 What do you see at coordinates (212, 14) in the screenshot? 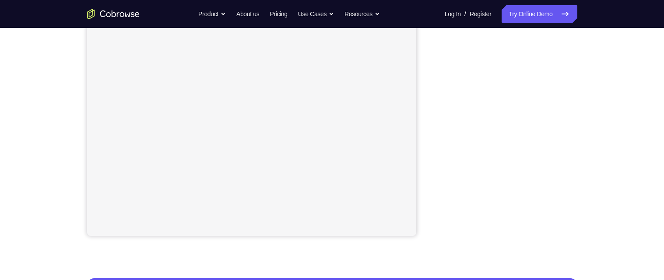
I see `button: Product` at bounding box center [212, 14].